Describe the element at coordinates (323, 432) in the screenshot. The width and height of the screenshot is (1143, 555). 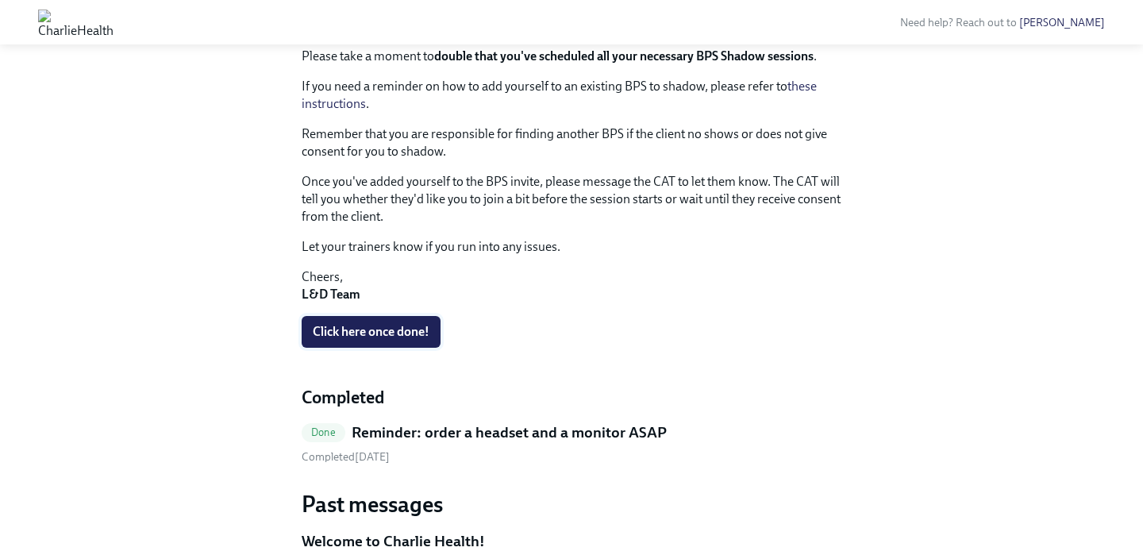
I see `span: Done` at that location.